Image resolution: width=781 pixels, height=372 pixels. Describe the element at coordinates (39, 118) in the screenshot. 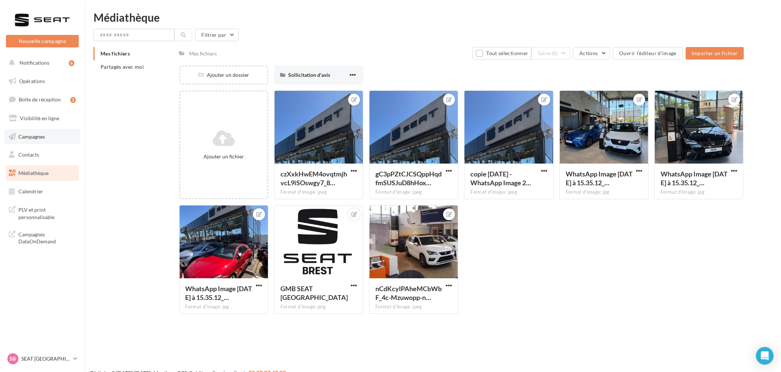

I see `span: Visibilité en ligne` at that location.